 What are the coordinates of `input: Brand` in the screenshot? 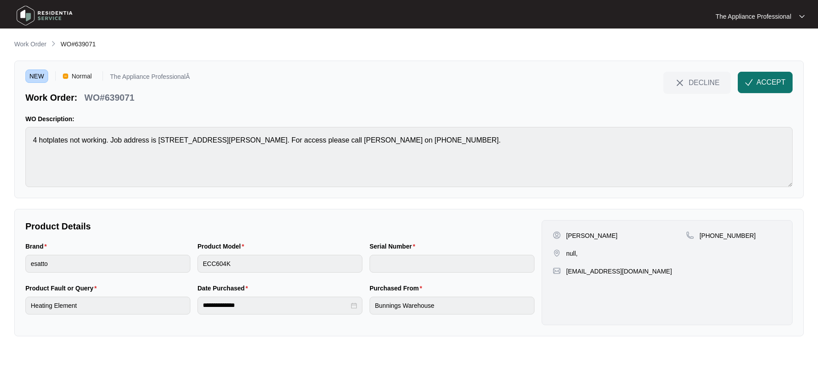 It's located at (108, 264).